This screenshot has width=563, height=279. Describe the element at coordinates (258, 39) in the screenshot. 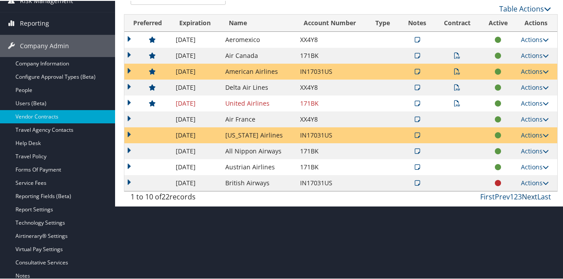

I see `td: Aeromexico` at that location.